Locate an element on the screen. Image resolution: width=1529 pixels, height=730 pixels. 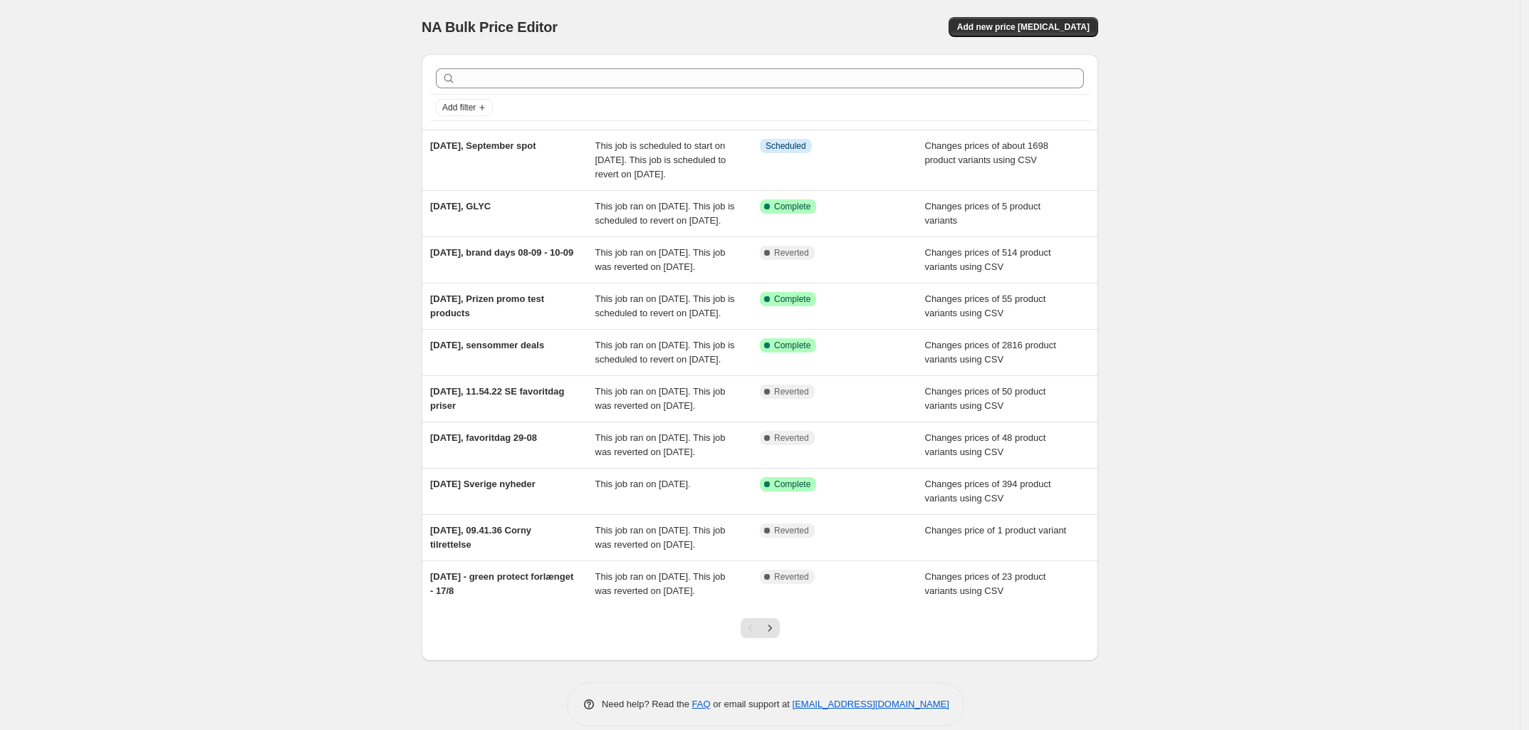
span: Scheduled is located at coordinates (786, 146).